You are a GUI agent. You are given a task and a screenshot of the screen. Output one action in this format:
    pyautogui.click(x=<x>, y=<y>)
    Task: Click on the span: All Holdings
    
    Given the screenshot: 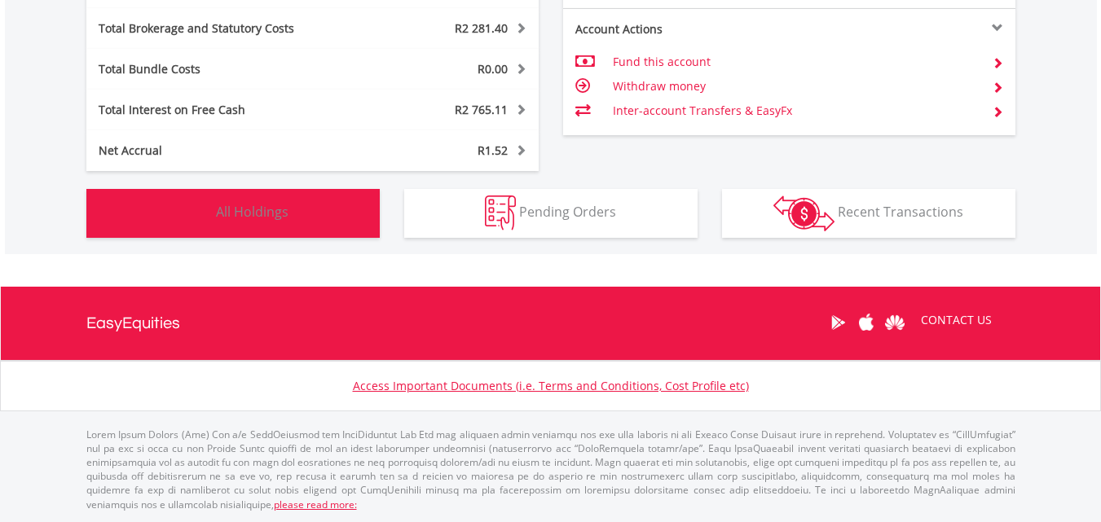 What is the action you would take?
    pyautogui.click(x=252, y=212)
    